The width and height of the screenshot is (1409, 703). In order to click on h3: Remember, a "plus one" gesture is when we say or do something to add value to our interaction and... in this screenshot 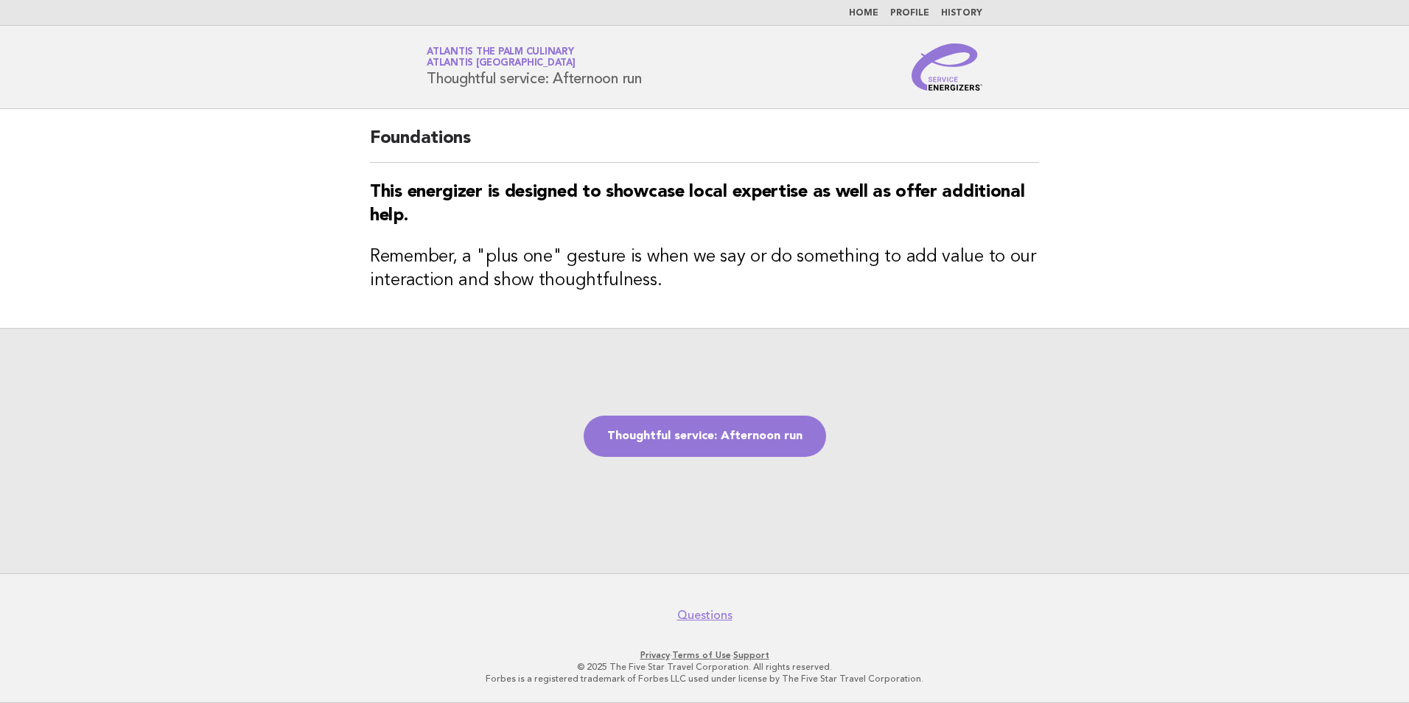, I will do `click(705, 269)`.